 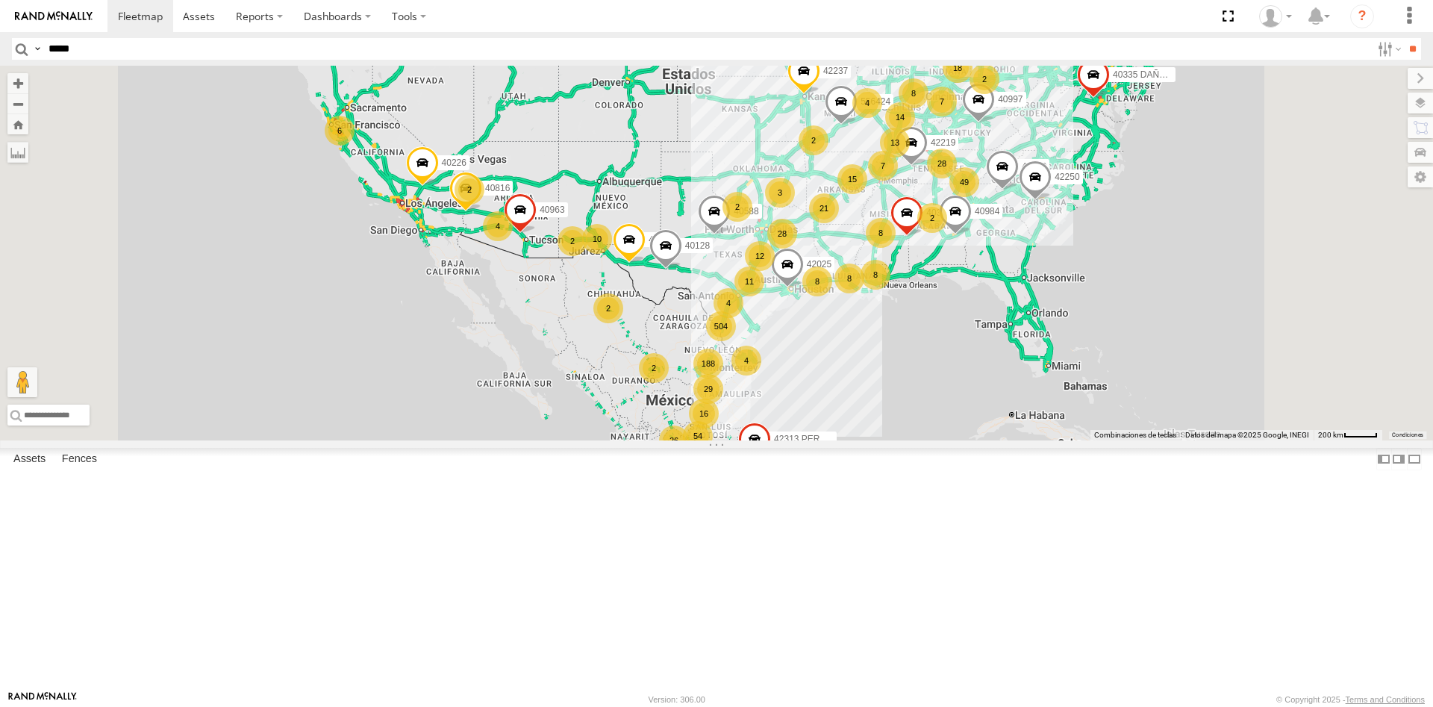 I want to click on span: 42219, so click(x=943, y=143).